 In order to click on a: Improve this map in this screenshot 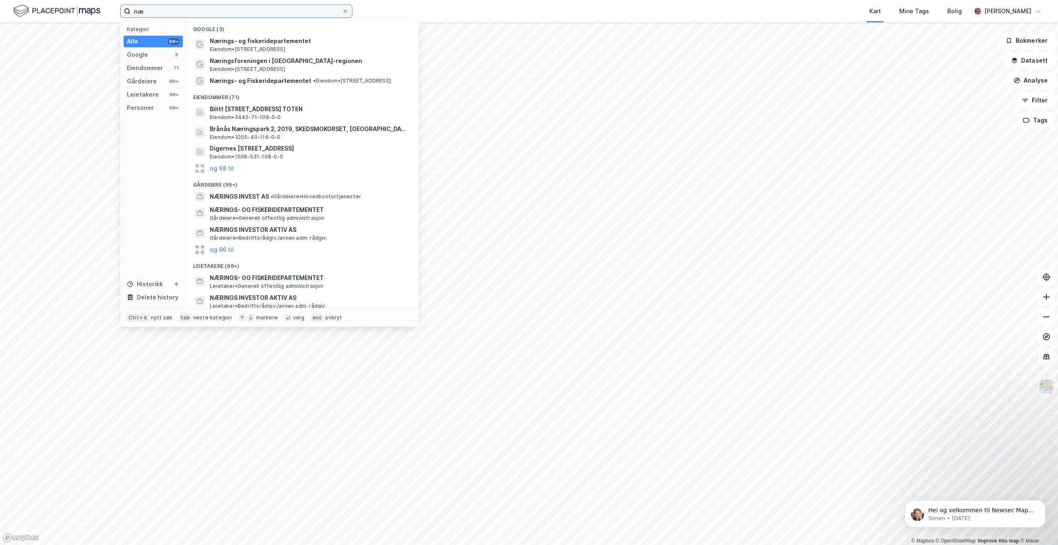, I will do `click(998, 541)`.